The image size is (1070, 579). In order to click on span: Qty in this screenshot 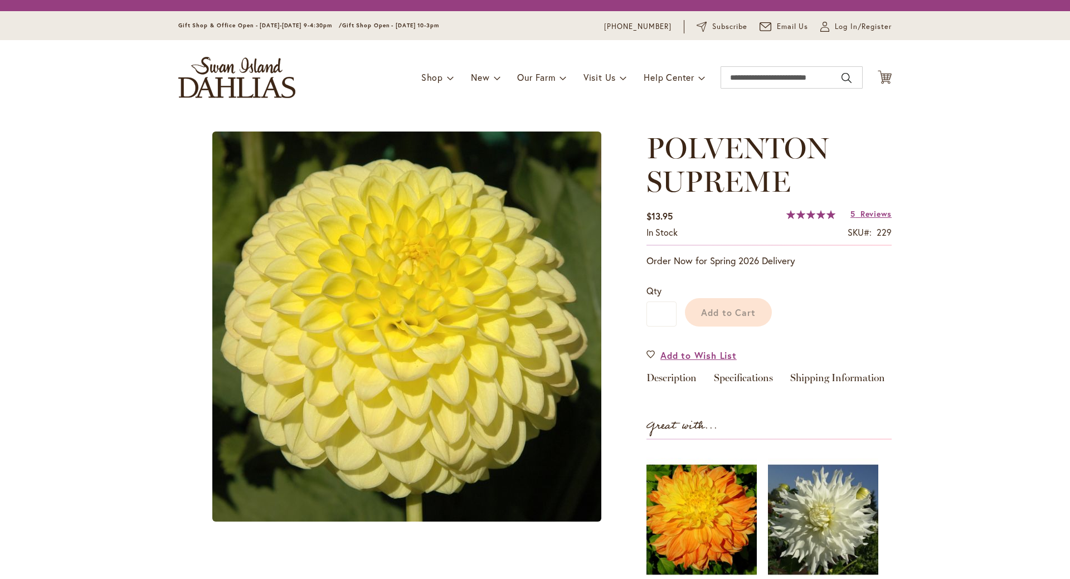, I will do `click(654, 290)`.